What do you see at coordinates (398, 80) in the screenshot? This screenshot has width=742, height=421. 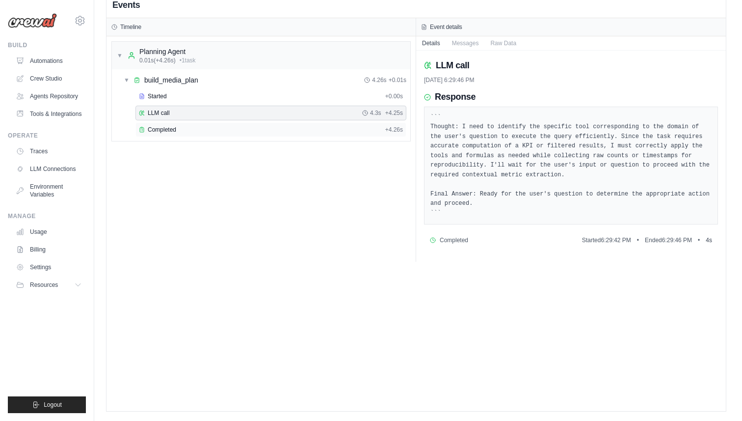 I see `span: + 0.01s` at bounding box center [398, 80].